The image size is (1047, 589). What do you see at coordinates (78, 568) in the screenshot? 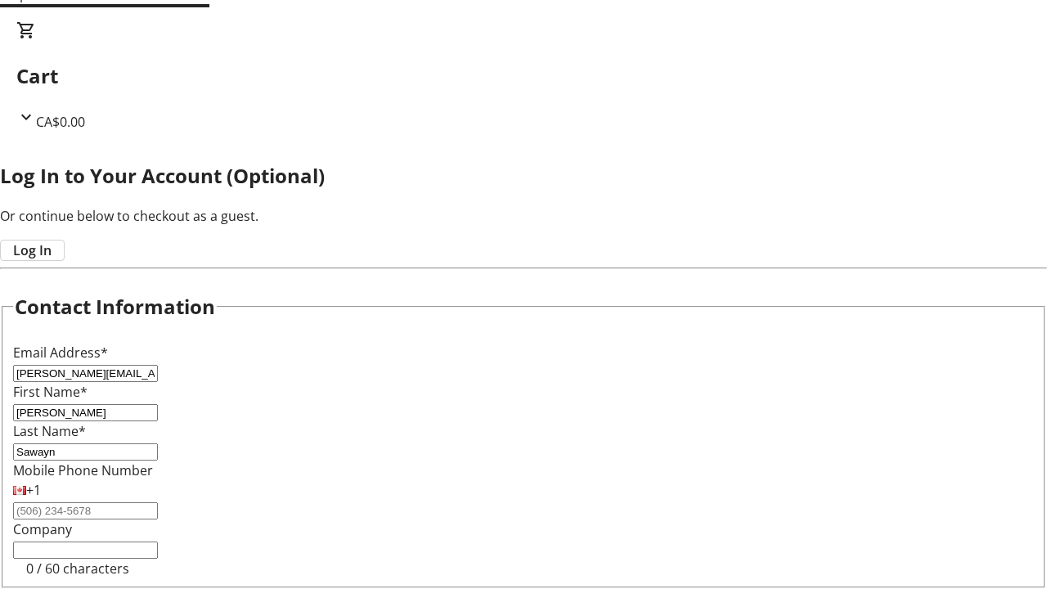
I see `tr-character-limit: 0 / 60 characters` at bounding box center [78, 568].